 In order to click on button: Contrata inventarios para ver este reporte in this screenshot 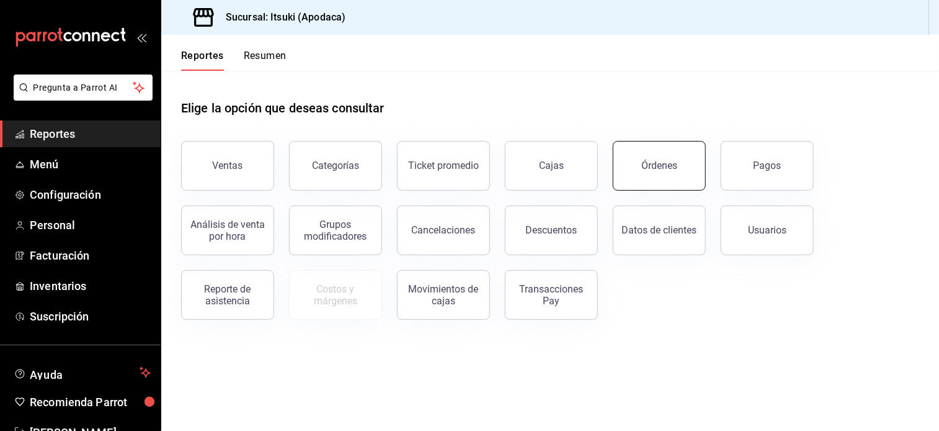, I will do `click(336, 295)`.